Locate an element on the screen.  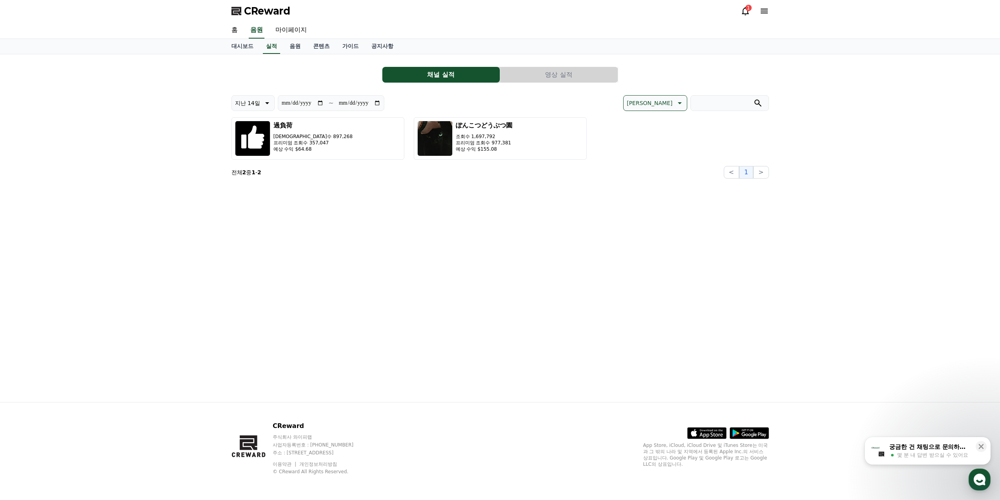
span: 설정 is located at coordinates (126, 264).